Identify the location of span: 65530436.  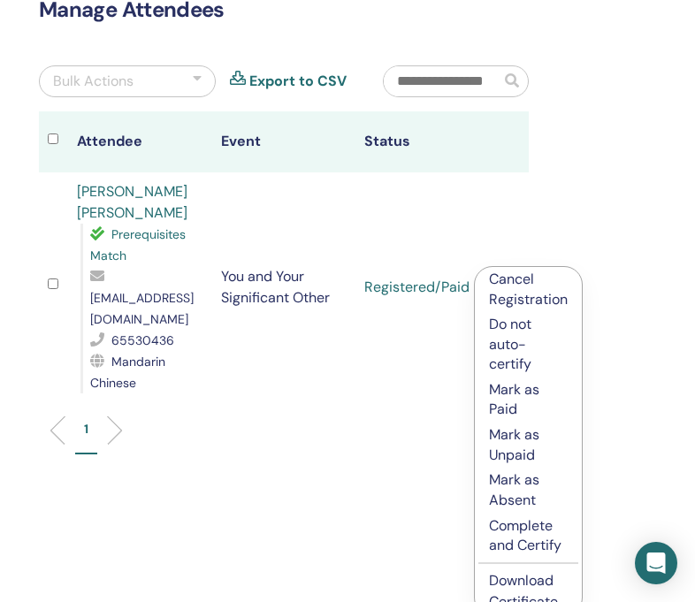
(142, 340).